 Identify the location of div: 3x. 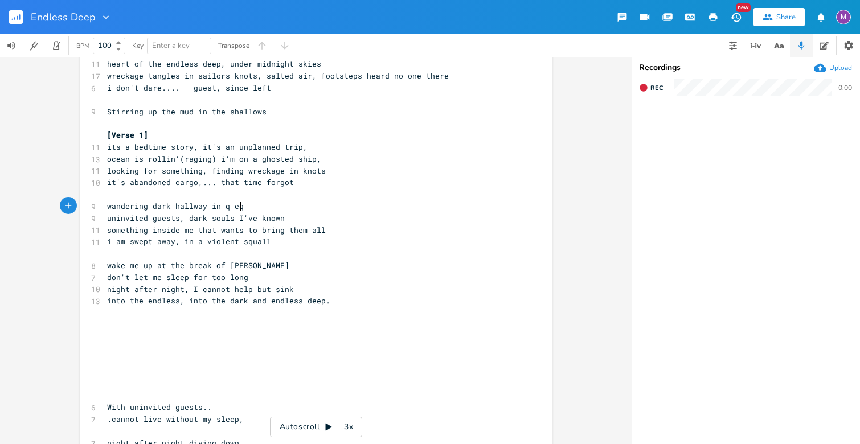
(349, 427).